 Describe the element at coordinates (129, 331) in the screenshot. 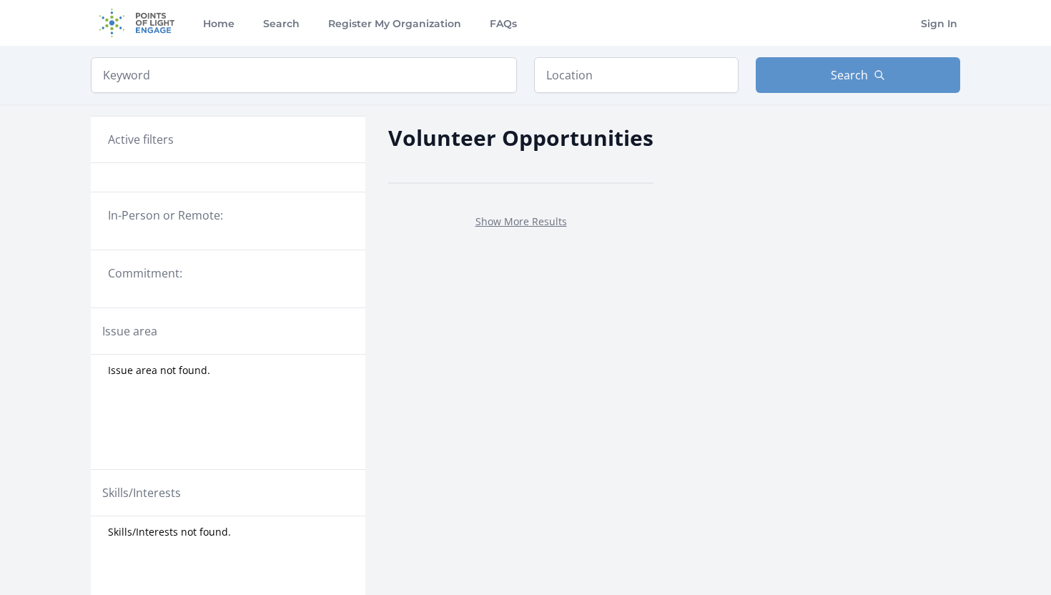

I see `legend: Issue area` at that location.